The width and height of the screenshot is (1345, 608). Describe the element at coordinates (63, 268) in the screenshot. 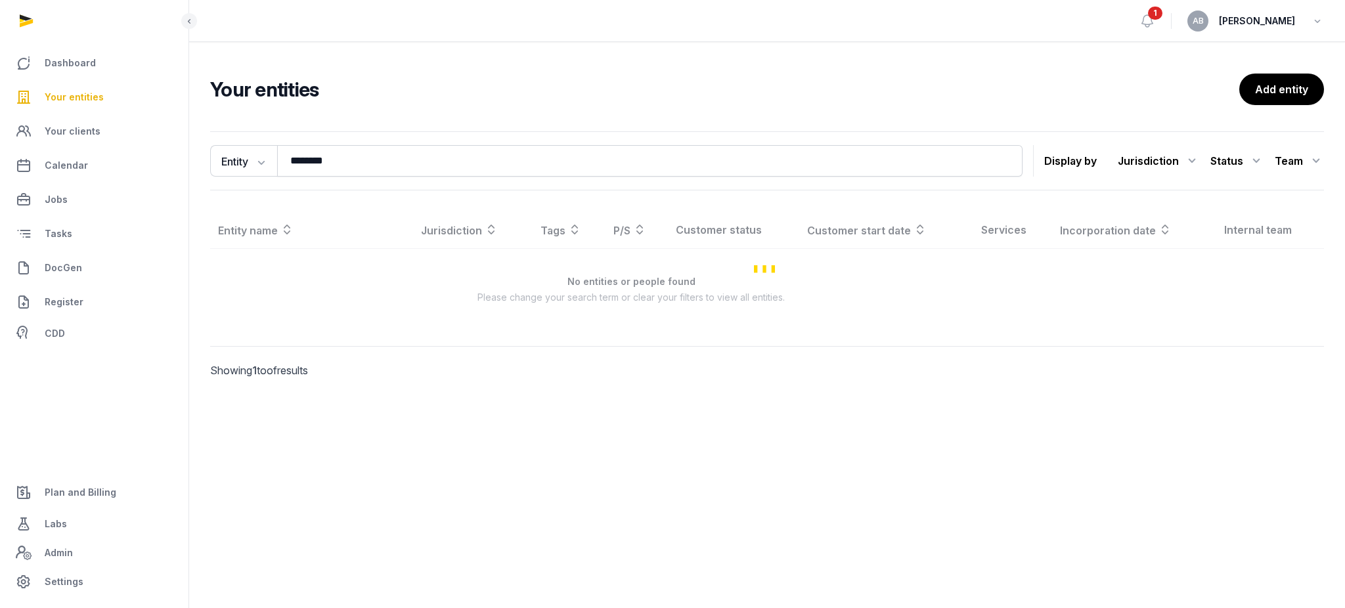

I see `span: DocGen` at that location.